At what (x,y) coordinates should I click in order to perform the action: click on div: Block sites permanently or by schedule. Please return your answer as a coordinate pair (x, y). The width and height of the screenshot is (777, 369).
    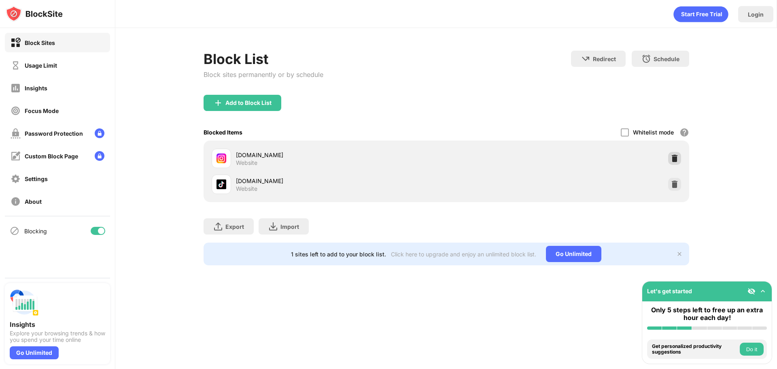
    Looking at the image, I should click on (263, 74).